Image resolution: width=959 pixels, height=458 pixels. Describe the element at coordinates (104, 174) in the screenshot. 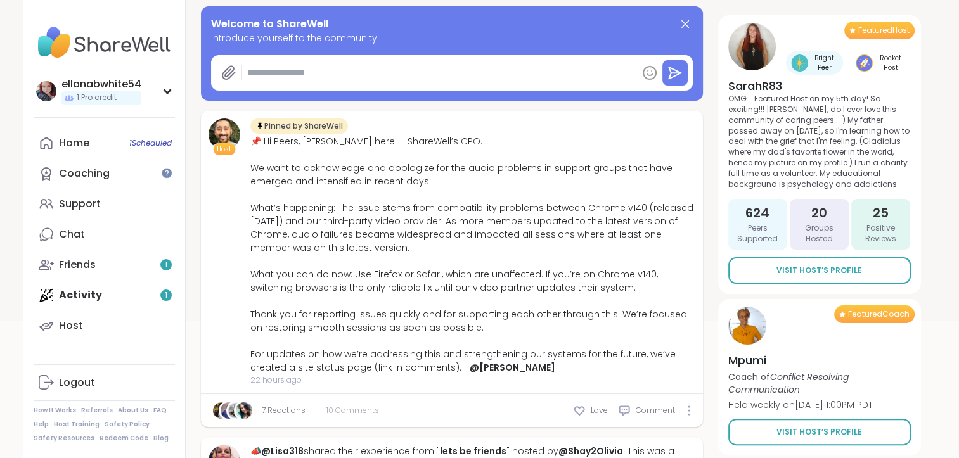

I see `a: Coaching` at that location.